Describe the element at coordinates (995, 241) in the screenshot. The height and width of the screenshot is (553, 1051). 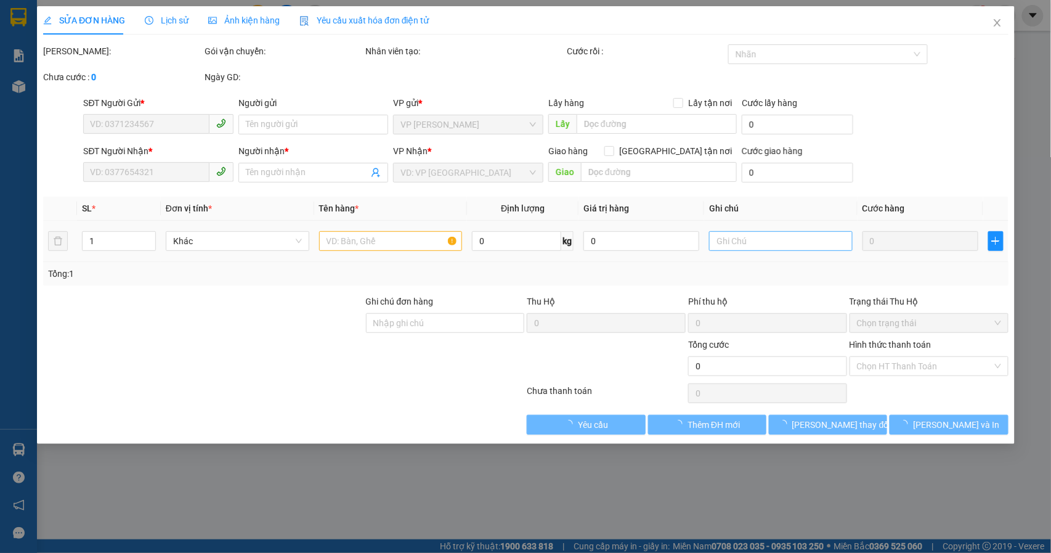
I see `button: plus` at that location.